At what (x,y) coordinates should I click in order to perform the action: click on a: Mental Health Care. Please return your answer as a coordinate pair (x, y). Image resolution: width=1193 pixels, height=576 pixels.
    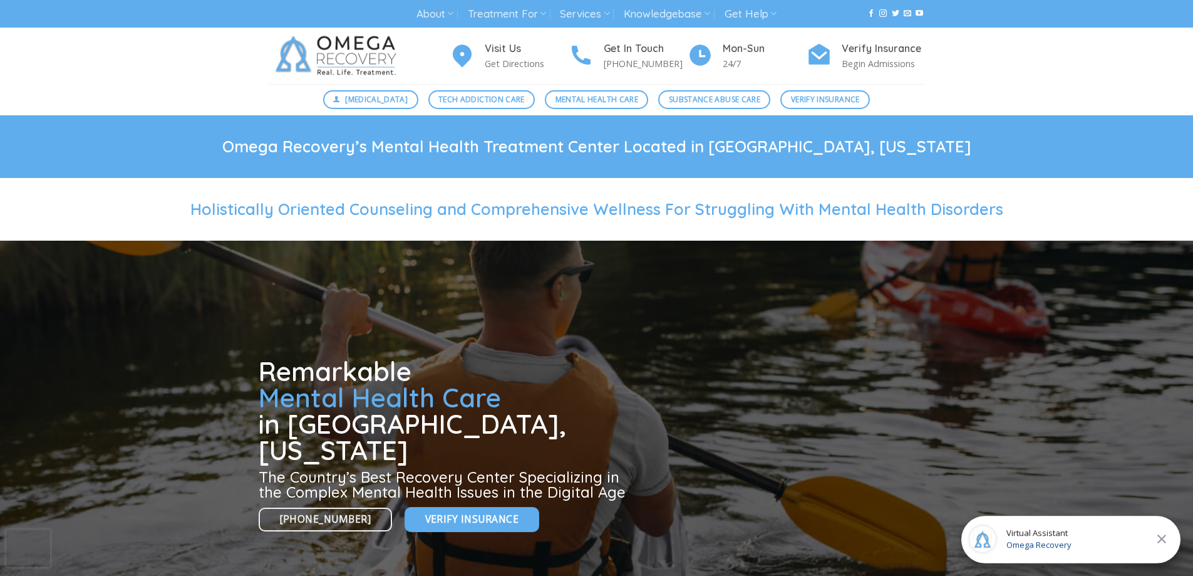
    Looking at the image, I should click on (596, 100).